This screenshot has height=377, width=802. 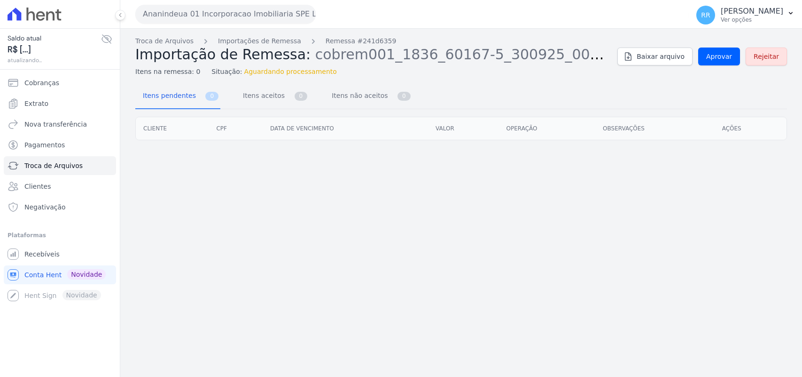 I want to click on th: Valor, so click(x=464, y=128).